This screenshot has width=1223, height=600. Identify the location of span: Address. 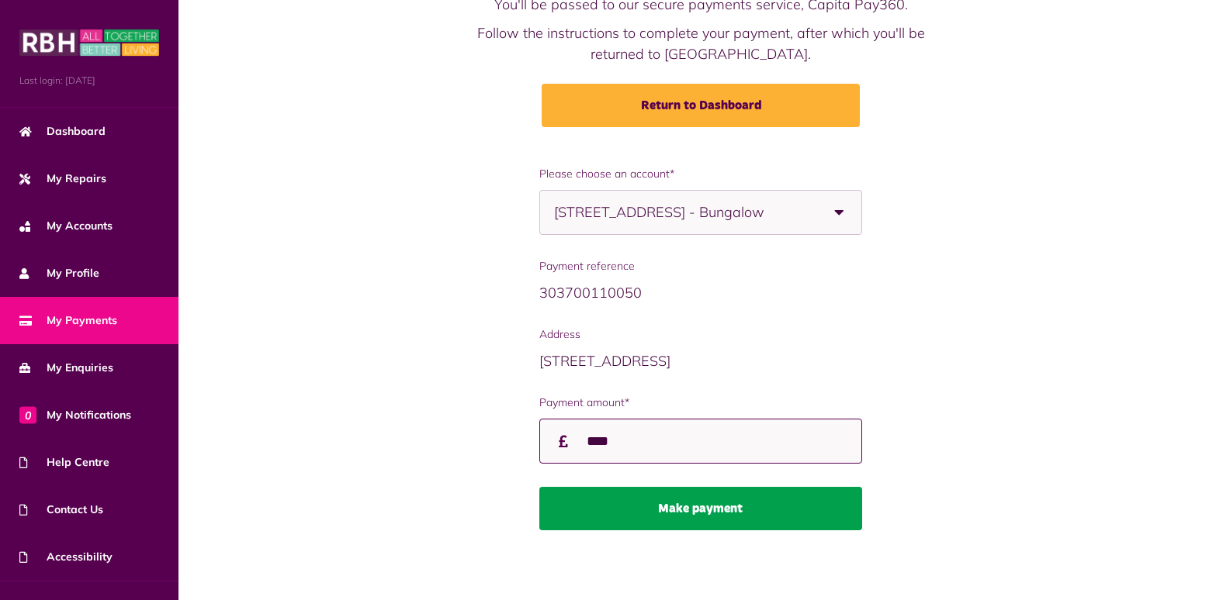
(700, 334).